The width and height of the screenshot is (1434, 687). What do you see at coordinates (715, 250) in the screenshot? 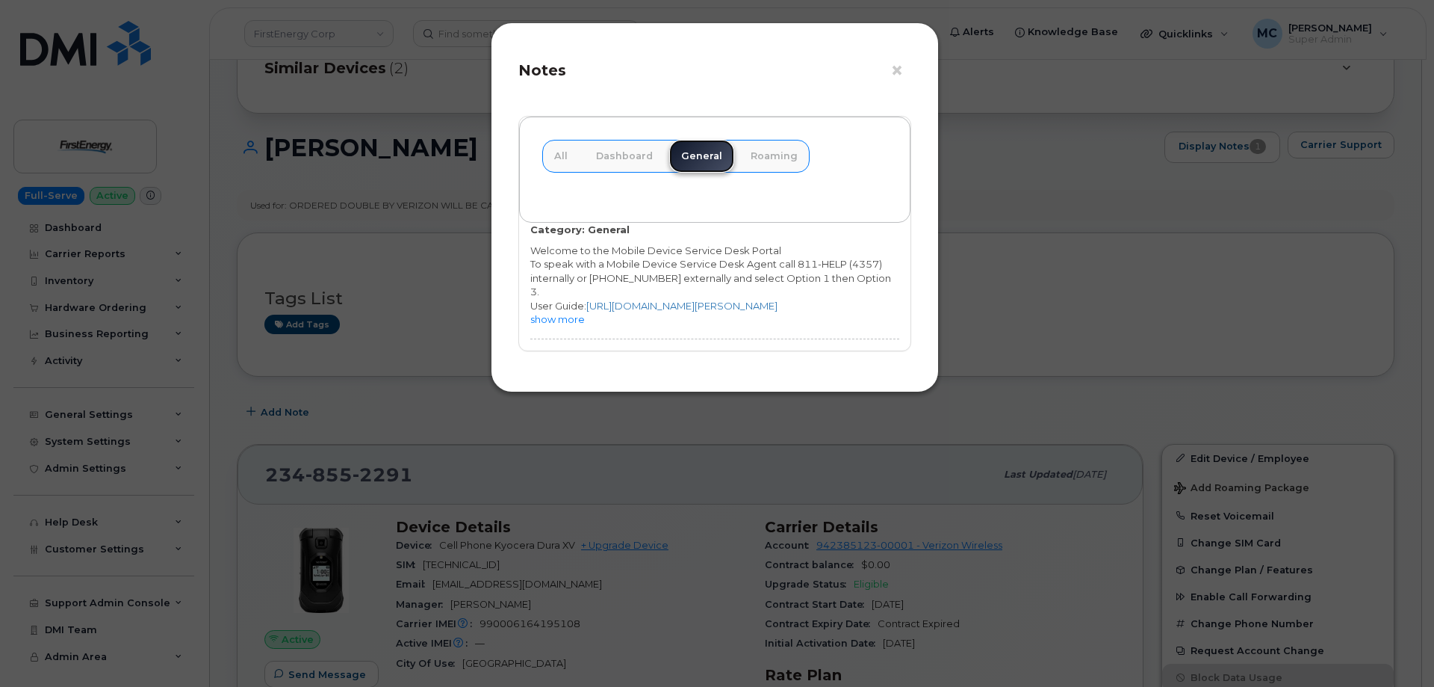
I see `div: Welcome to the Mobile Device Service Desk Portal` at bounding box center [715, 250].